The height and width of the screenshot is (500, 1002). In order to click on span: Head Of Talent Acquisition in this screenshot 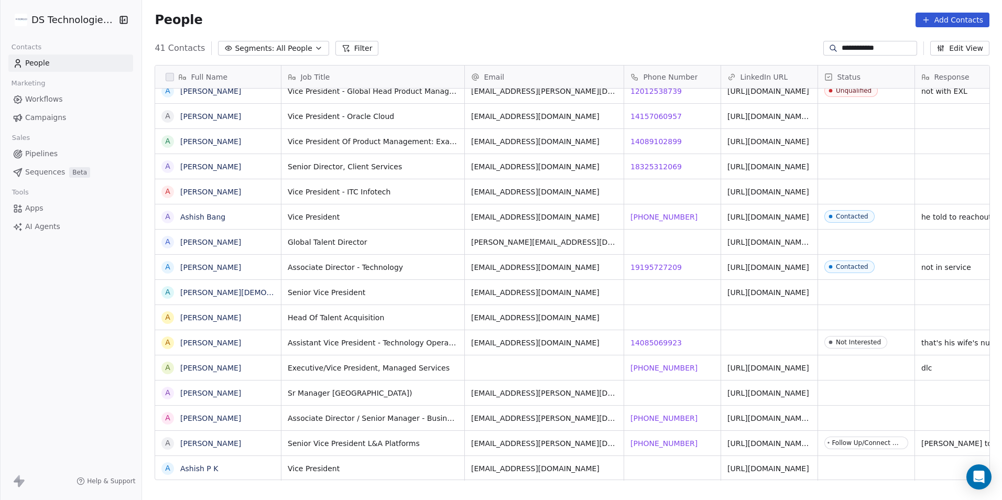, I will do `click(373, 318)`.